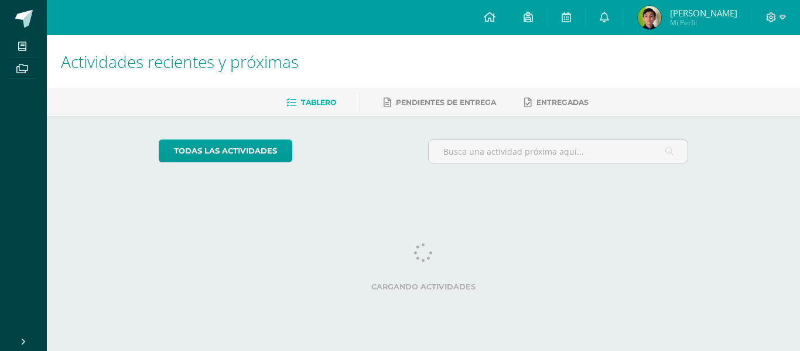  What do you see at coordinates (558, 151) in the screenshot?
I see `input: Busca una actividad próxima aquí...` at bounding box center [558, 151].